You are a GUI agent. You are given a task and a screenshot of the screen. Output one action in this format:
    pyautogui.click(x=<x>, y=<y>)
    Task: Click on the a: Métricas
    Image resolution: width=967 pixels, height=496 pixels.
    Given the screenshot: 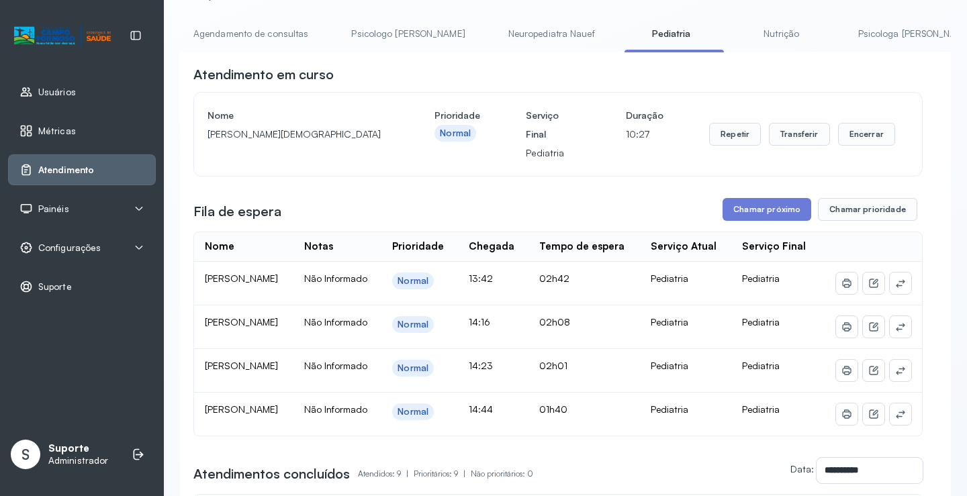 What is the action you would take?
    pyautogui.click(x=82, y=131)
    